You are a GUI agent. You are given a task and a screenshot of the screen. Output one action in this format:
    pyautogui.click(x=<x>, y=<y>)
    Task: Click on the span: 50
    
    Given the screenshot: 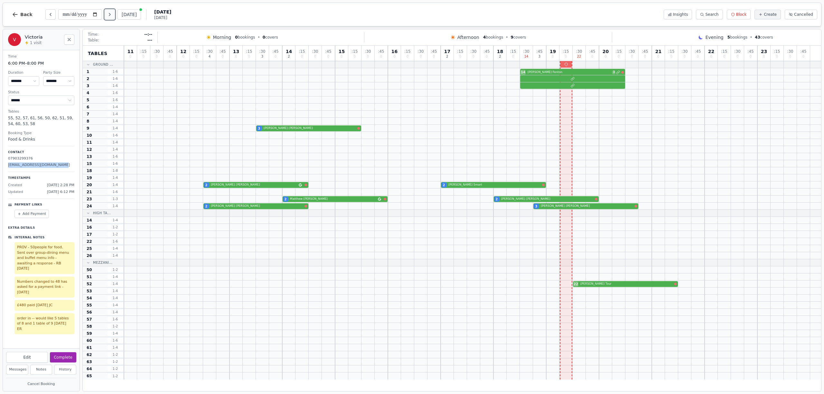 What is the action you would take?
    pyautogui.click(x=89, y=270)
    